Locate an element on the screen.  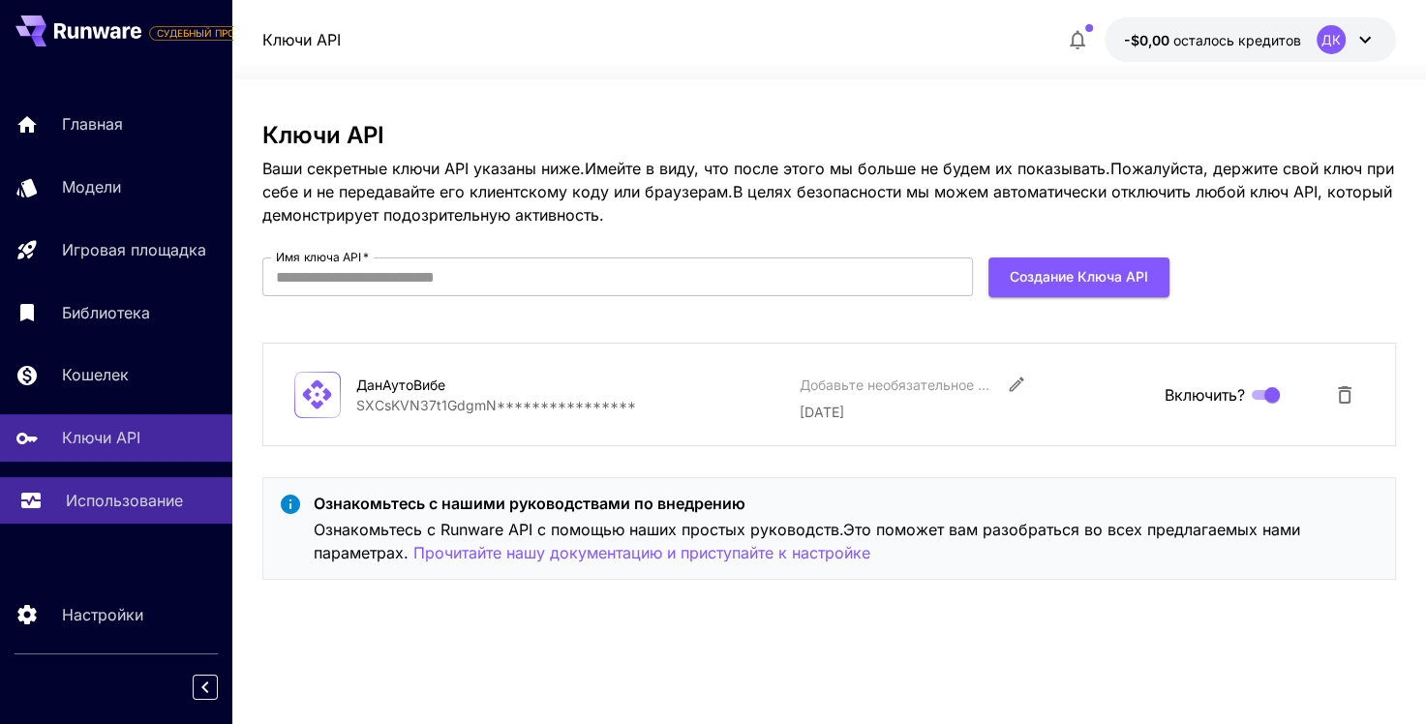
button: -$0.0045ДК is located at coordinates (1250, 40).